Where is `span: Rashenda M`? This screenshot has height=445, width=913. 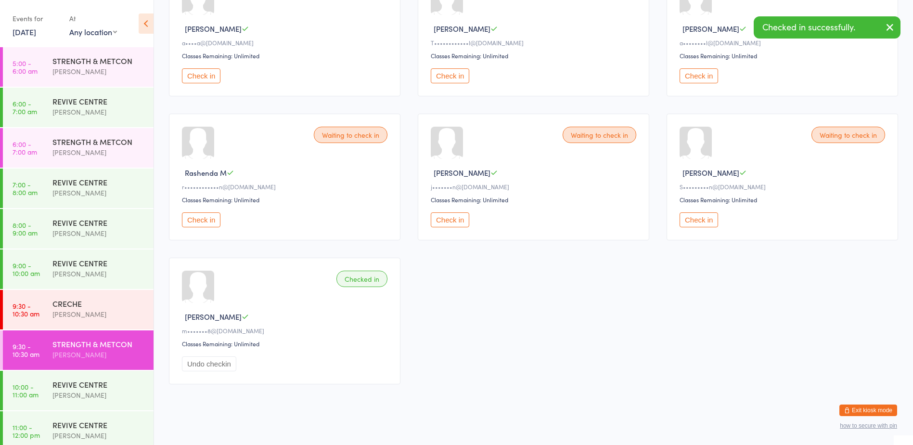
span: Rashenda M is located at coordinates (206, 172).